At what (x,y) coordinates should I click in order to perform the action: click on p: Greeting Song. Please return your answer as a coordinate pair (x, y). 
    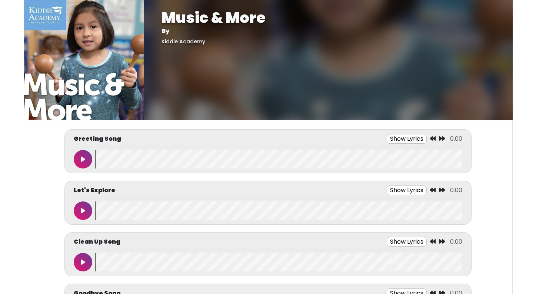
    Looking at the image, I should click on (97, 139).